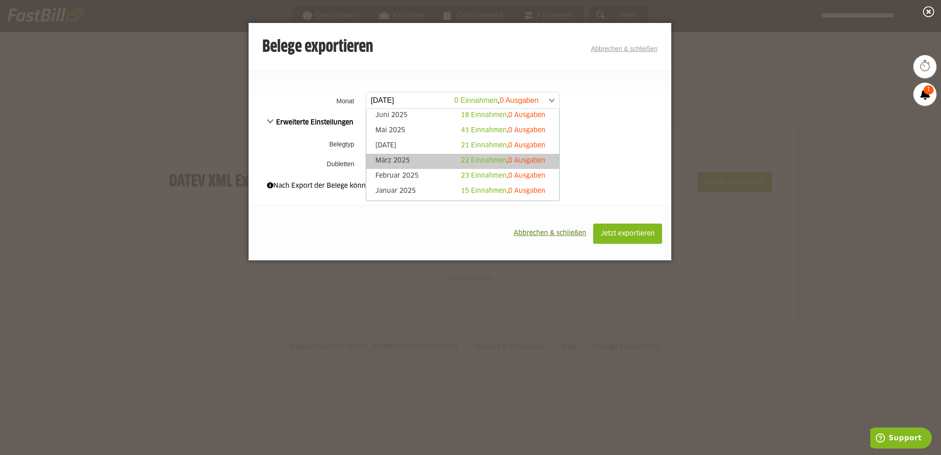  Describe the element at coordinates (550, 233) in the screenshot. I see `span: Abbrechen & schließen` at that location.